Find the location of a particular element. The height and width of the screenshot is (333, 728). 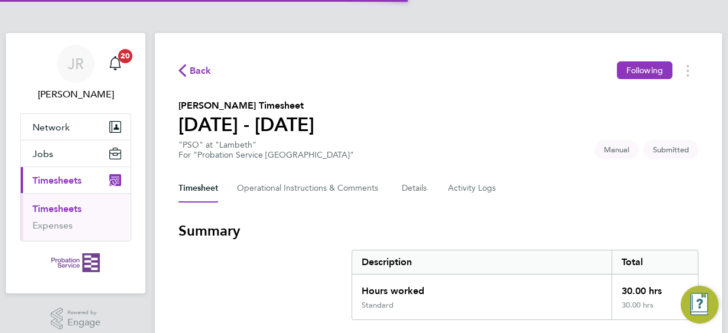

button: Timesheets is located at coordinates (76, 180).